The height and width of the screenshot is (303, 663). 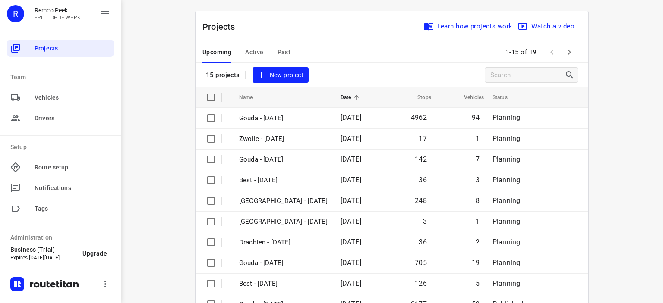 I want to click on p: Remco Peek, so click(x=57, y=10).